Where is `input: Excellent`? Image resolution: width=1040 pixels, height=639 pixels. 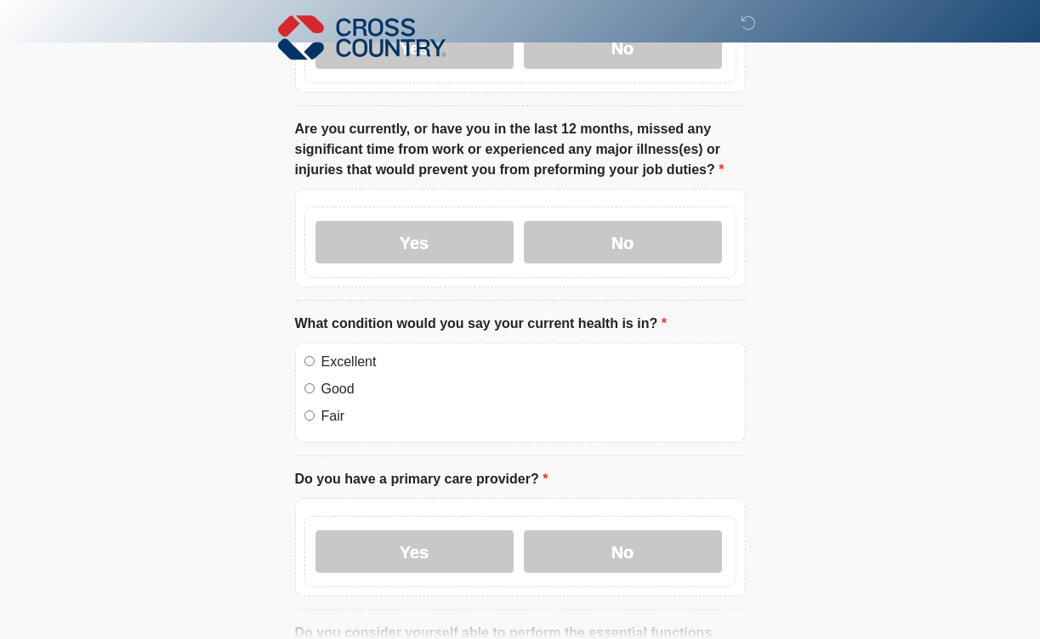 input: Excellent is located at coordinates (309, 361).